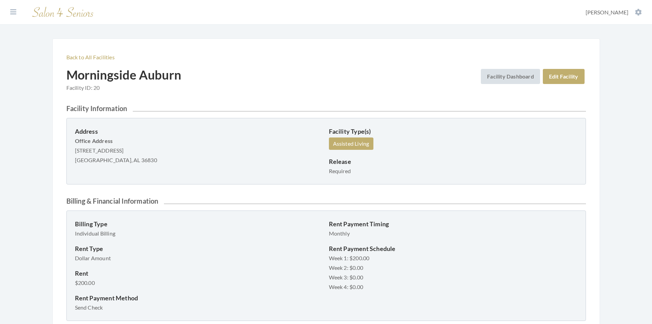 The height and width of the screenshot is (324, 652). I want to click on strong: Office Address, so click(94, 140).